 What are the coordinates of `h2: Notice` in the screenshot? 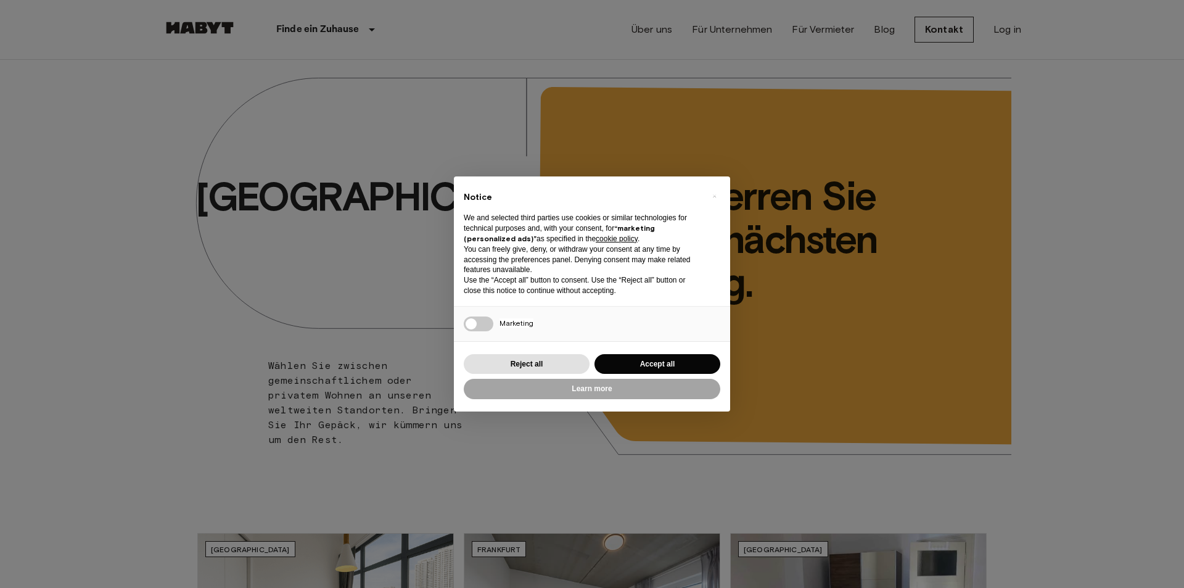 It's located at (582, 197).